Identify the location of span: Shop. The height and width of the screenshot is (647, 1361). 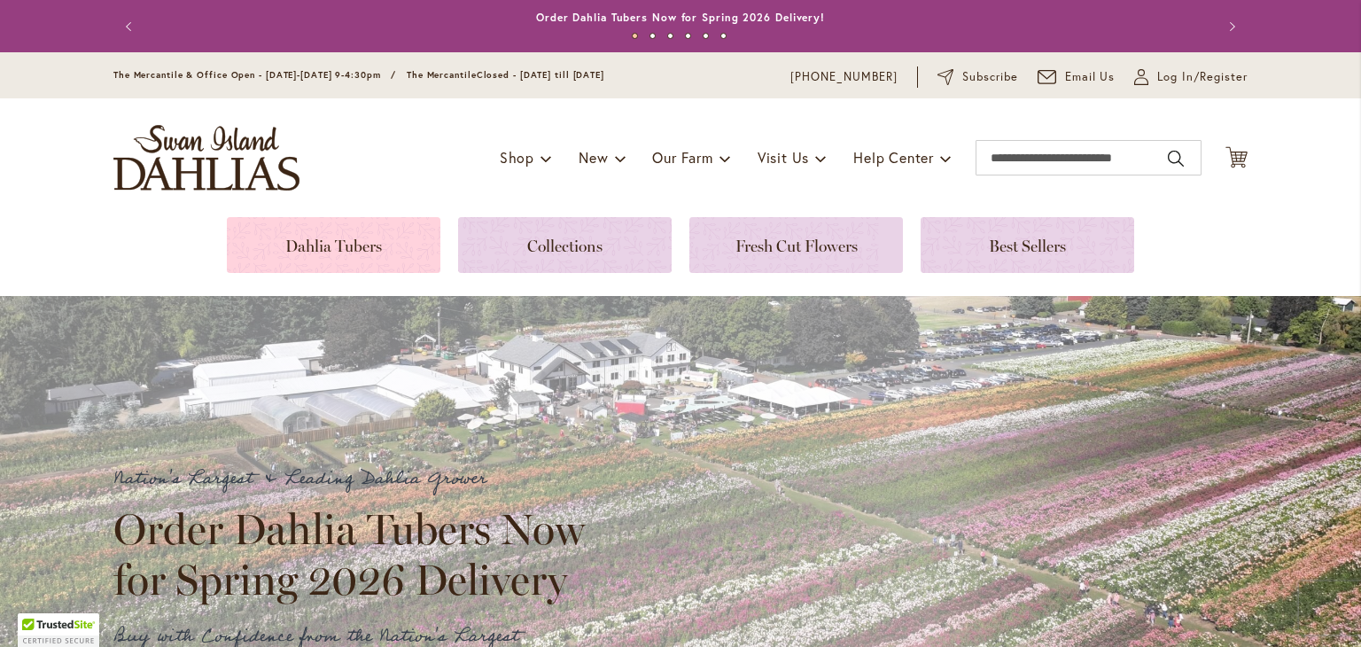
(517, 157).